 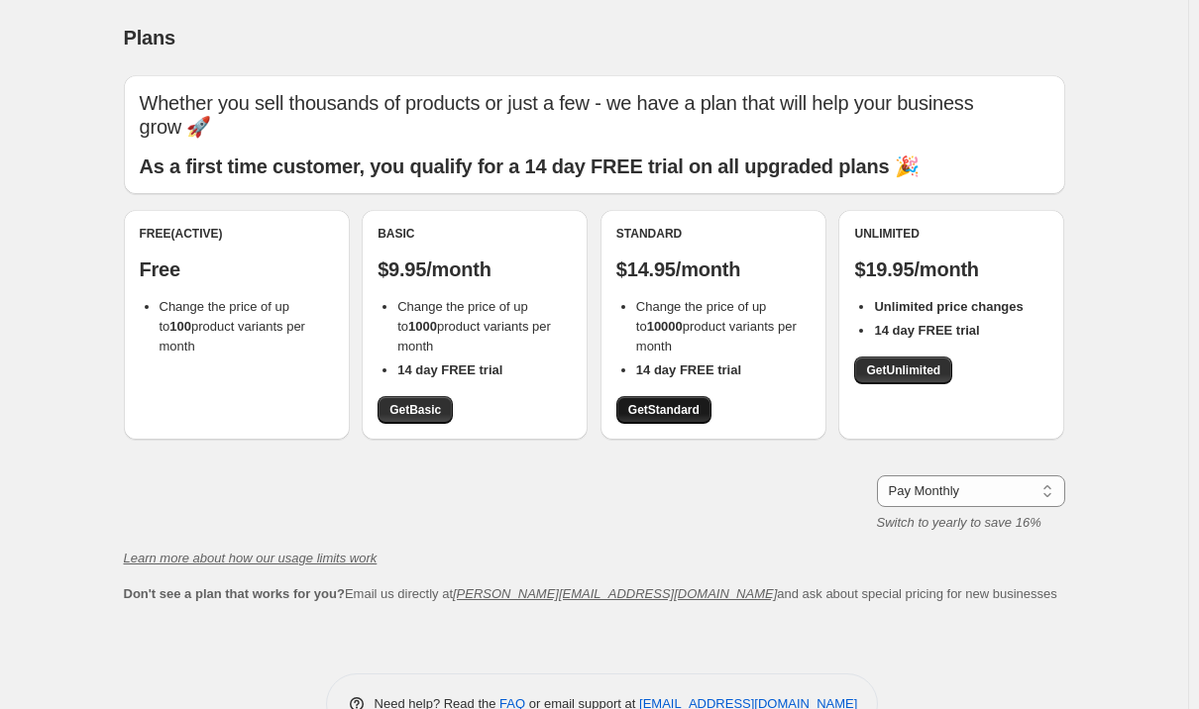 I want to click on a: Learn more about how our usage limits work, so click(x=251, y=558).